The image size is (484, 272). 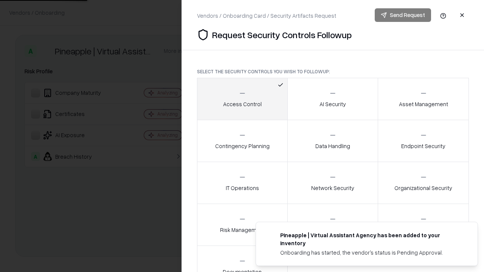 What do you see at coordinates (423, 225) in the screenshot?
I see `button: Threat Management` at bounding box center [423, 225].